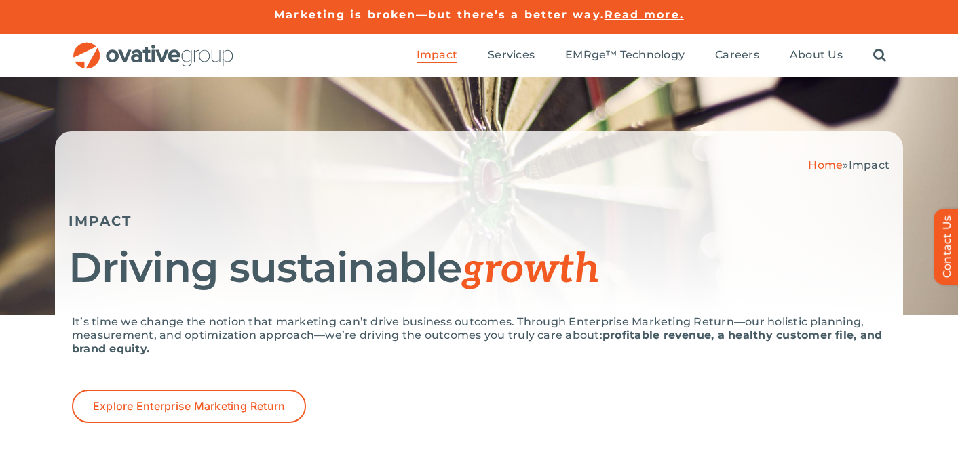  I want to click on a: Services, so click(511, 56).